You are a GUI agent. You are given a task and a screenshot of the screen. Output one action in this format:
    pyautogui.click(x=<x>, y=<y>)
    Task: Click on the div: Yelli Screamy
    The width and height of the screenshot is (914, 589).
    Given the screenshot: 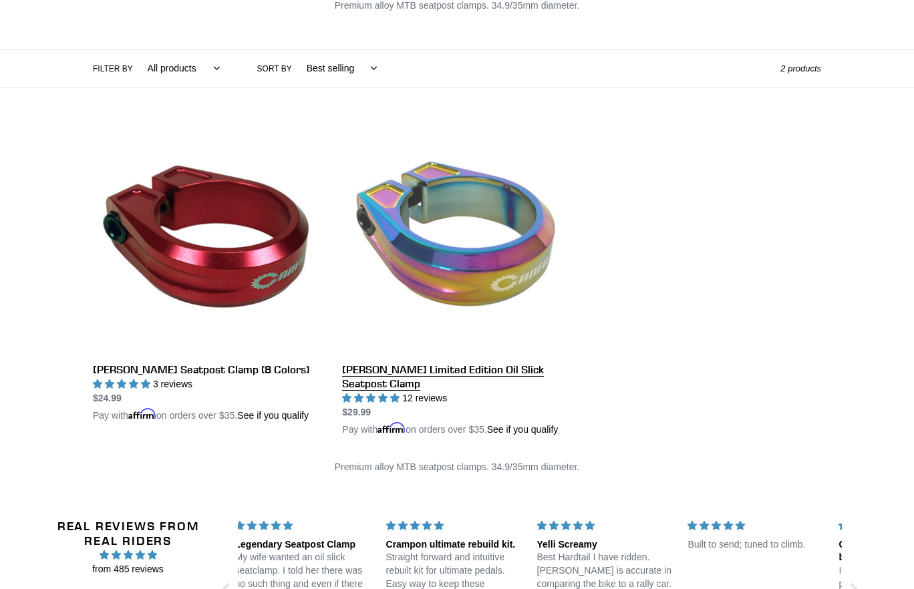 What is the action you would take?
    pyautogui.click(x=604, y=545)
    